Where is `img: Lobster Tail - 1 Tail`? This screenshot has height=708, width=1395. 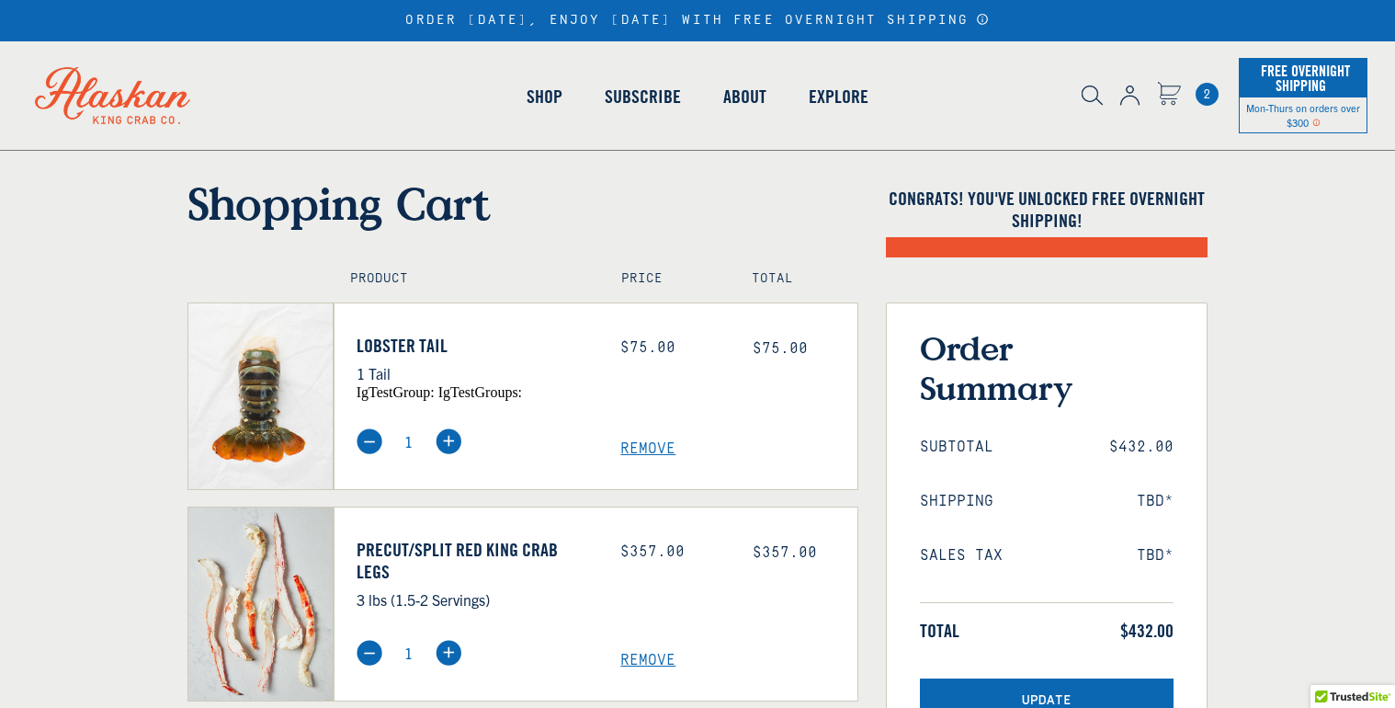 img: Lobster Tail - 1 Tail is located at coordinates (260, 396).